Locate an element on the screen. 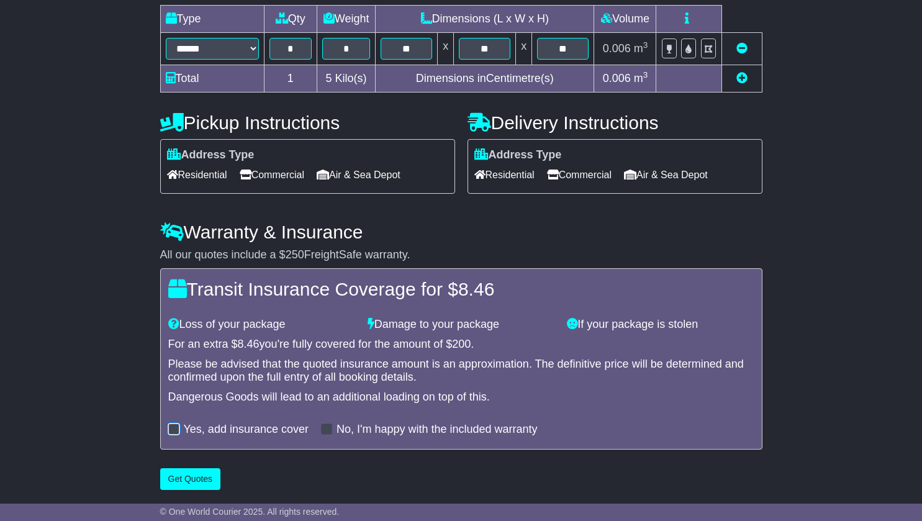 The height and width of the screenshot is (521, 922). label: Yes, add insurance cover is located at coordinates (246, 430).